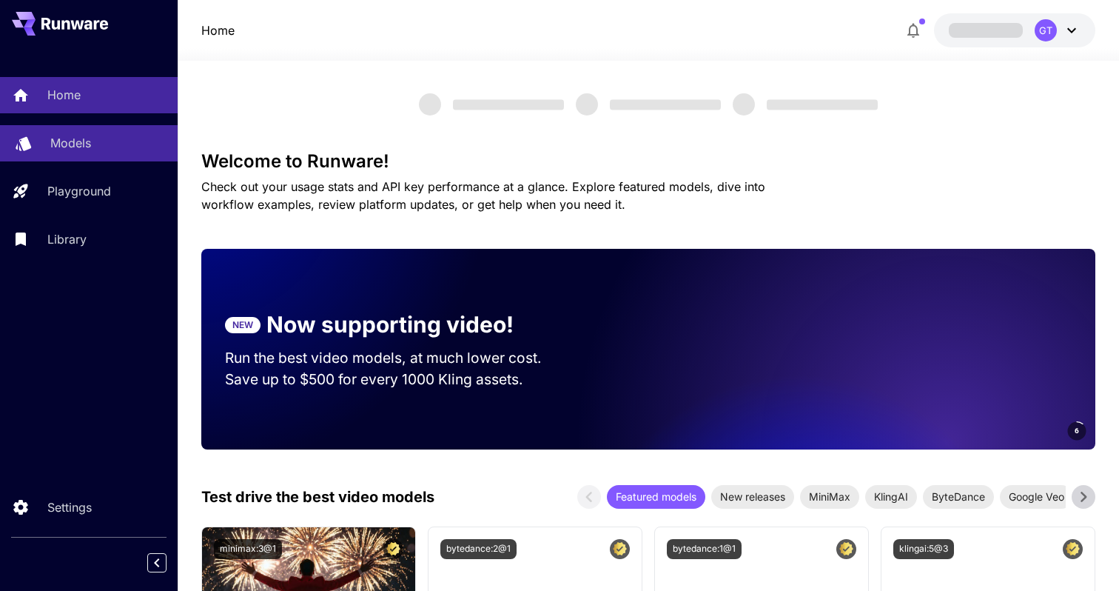 The image size is (1119, 591). I want to click on span: ByteDance, so click(959, 496).